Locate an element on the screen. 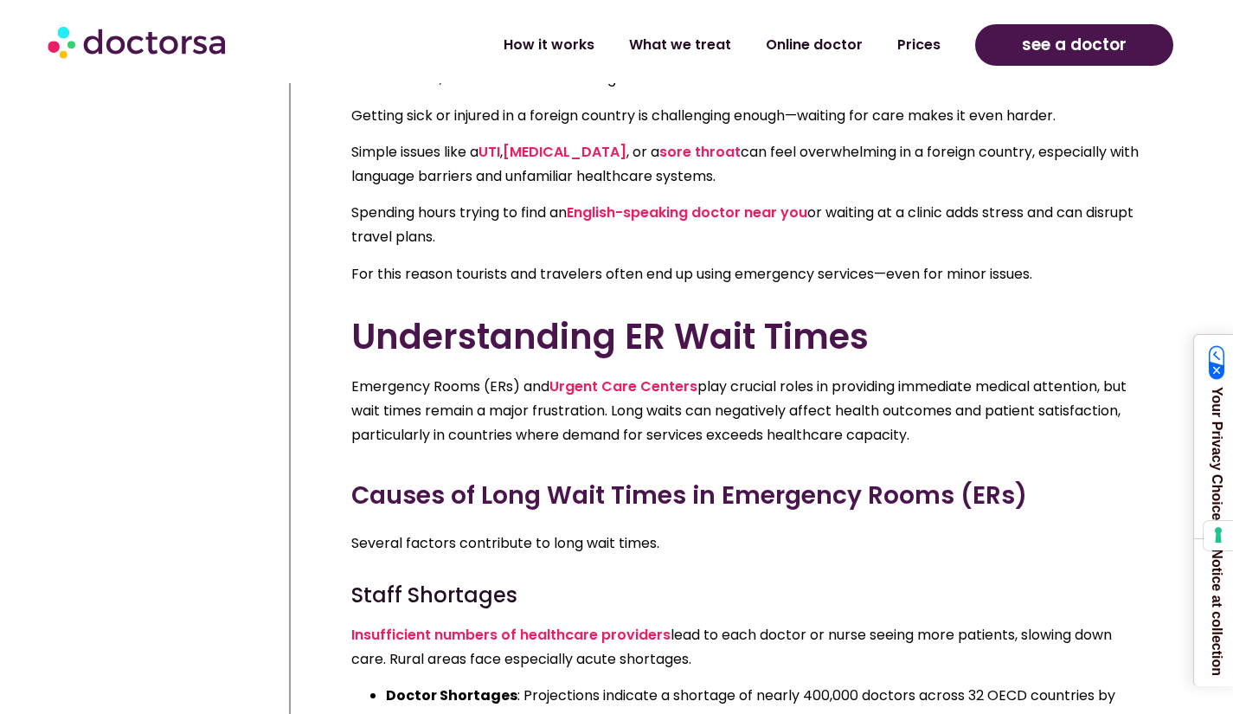 This screenshot has height=714, width=1233. h2: Understanding ER Wait Times is located at coordinates (746, 336).